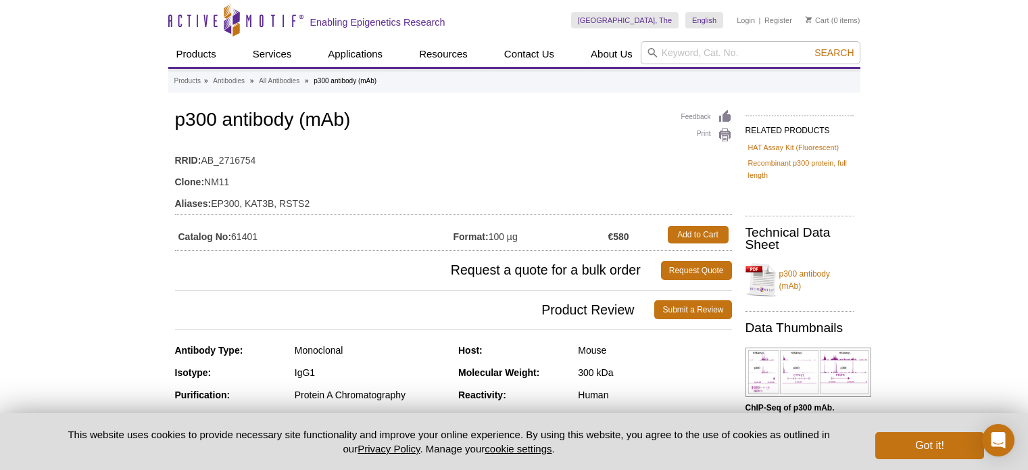  I want to click on b: ChIP-Seq of p300 mAb., so click(790, 407).